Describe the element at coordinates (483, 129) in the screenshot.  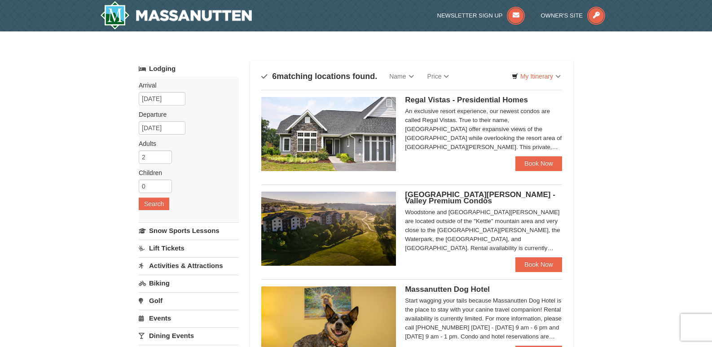
I see `div: An exclusive resort experience, our newest condos are called Regal Vistas. True to their name, [G...` at that location.